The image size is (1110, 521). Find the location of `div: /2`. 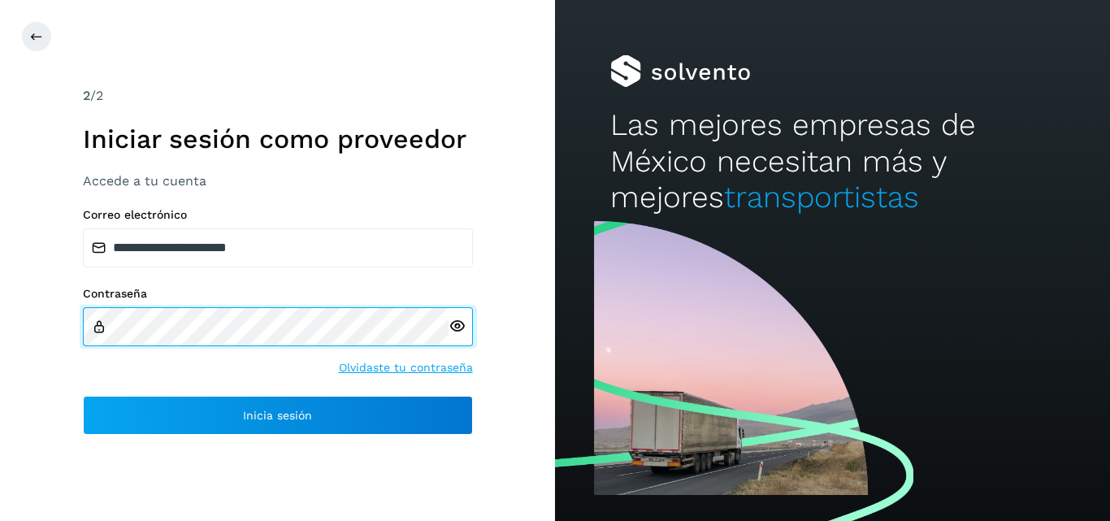

div: /2 is located at coordinates (278, 96).